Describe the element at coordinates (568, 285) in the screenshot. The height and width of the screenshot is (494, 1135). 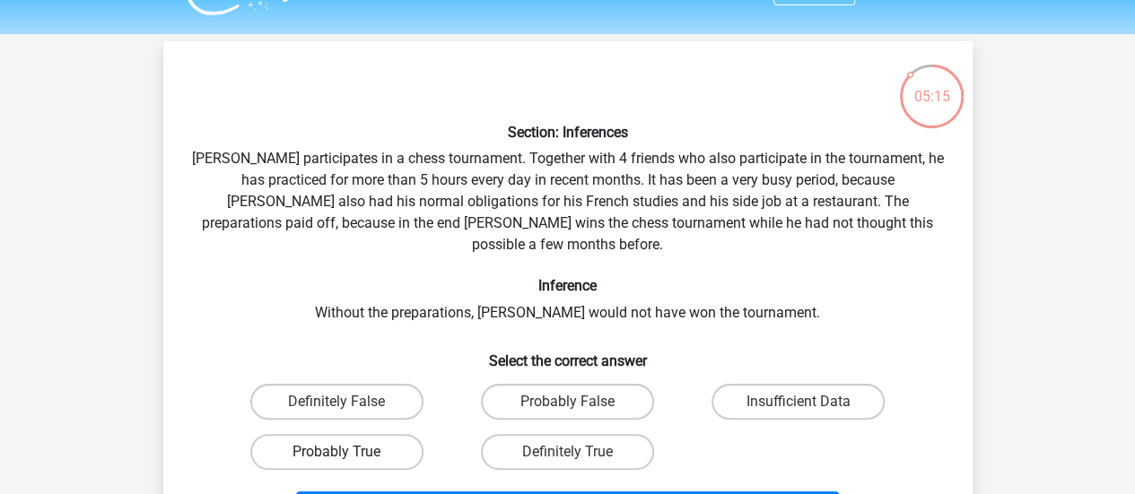
I see `h6: Inference` at that location.